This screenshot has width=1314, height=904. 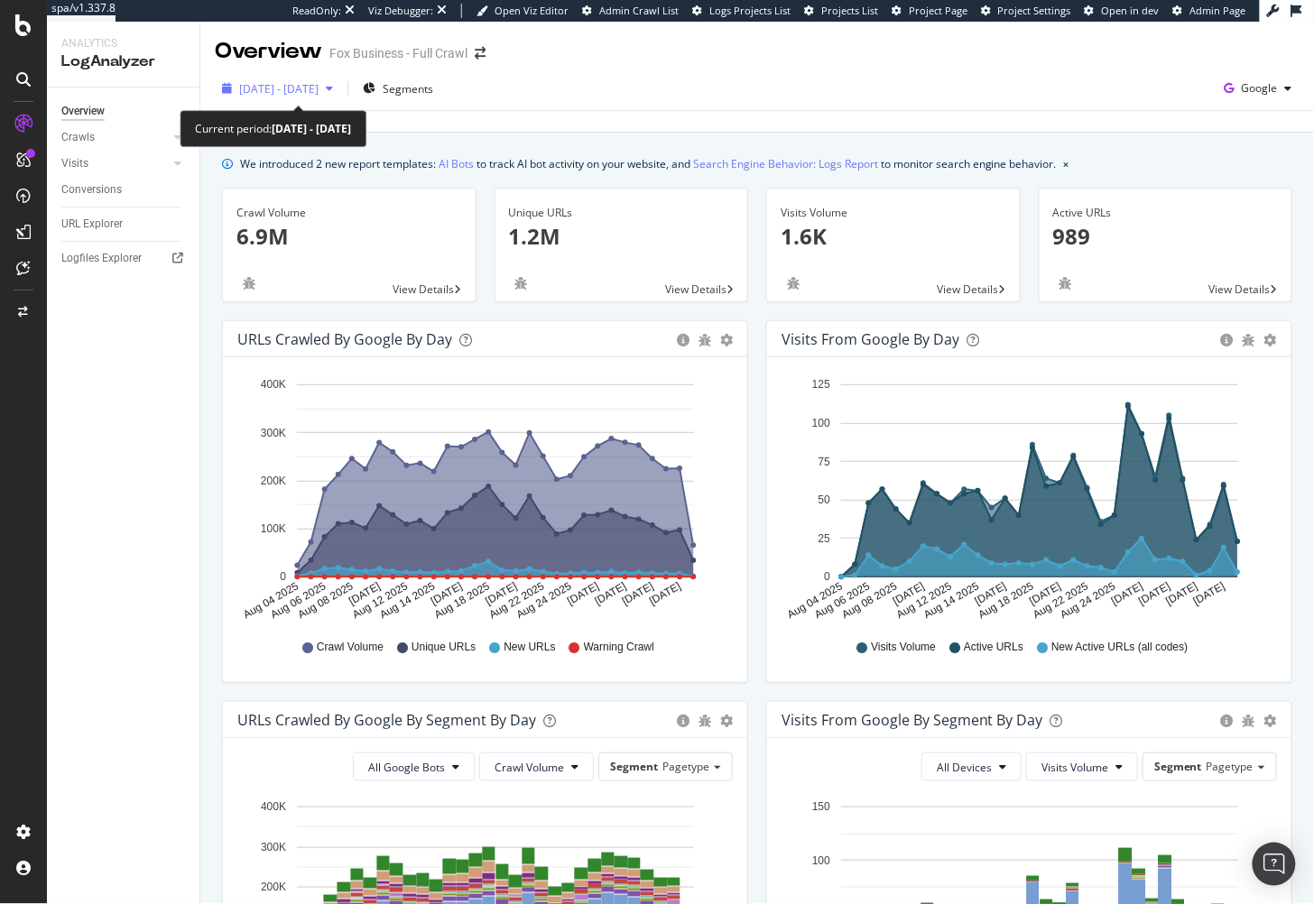 I want to click on div: Open Intercom Messenger, so click(x=1274, y=865).